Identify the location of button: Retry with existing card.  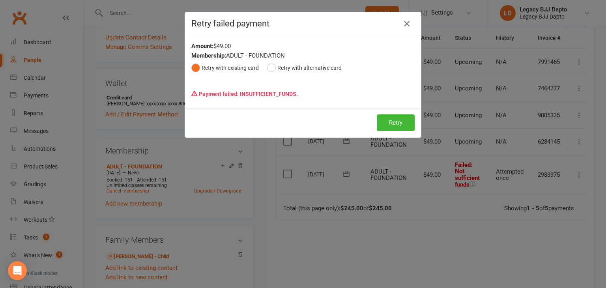
(225, 68).